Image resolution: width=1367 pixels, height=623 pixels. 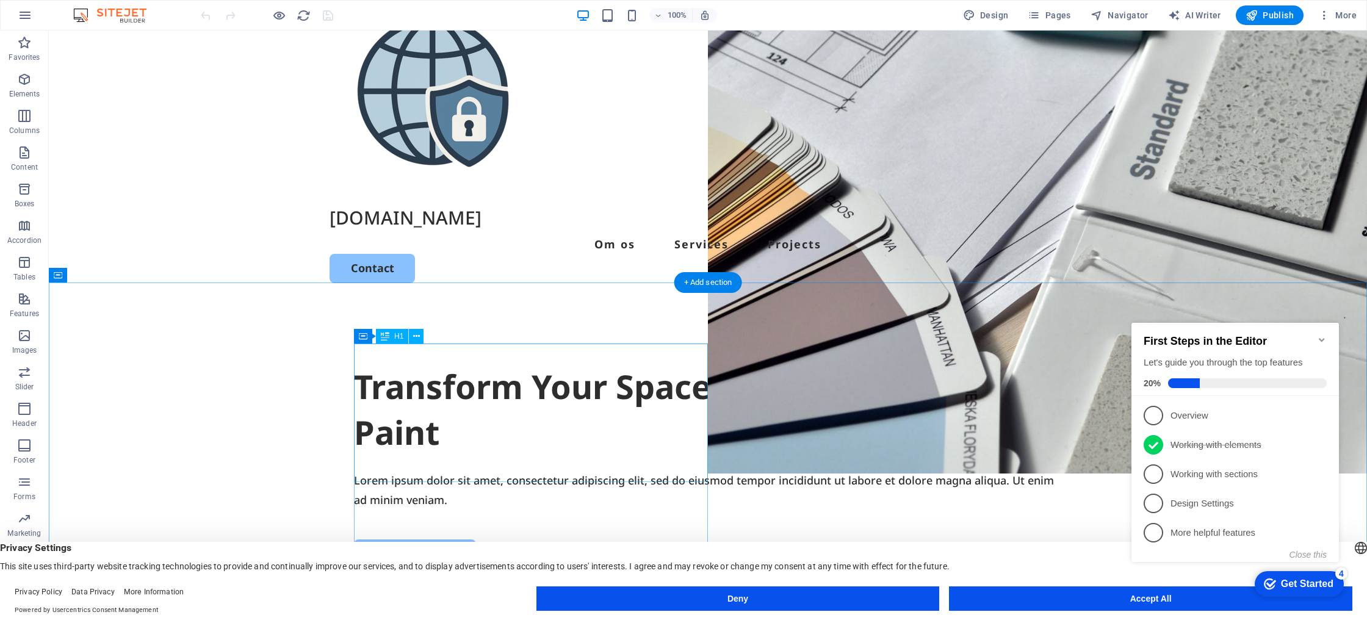 I want to click on li: Design Settings, so click(x=109, y=198).